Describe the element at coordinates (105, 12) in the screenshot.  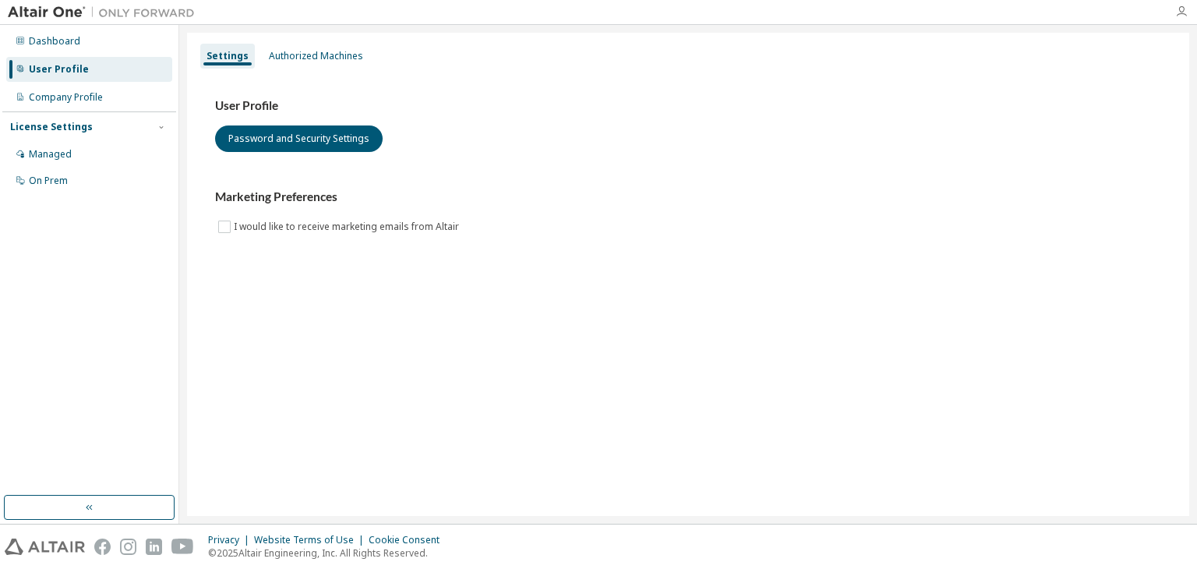
I see `img: Altair One` at that location.